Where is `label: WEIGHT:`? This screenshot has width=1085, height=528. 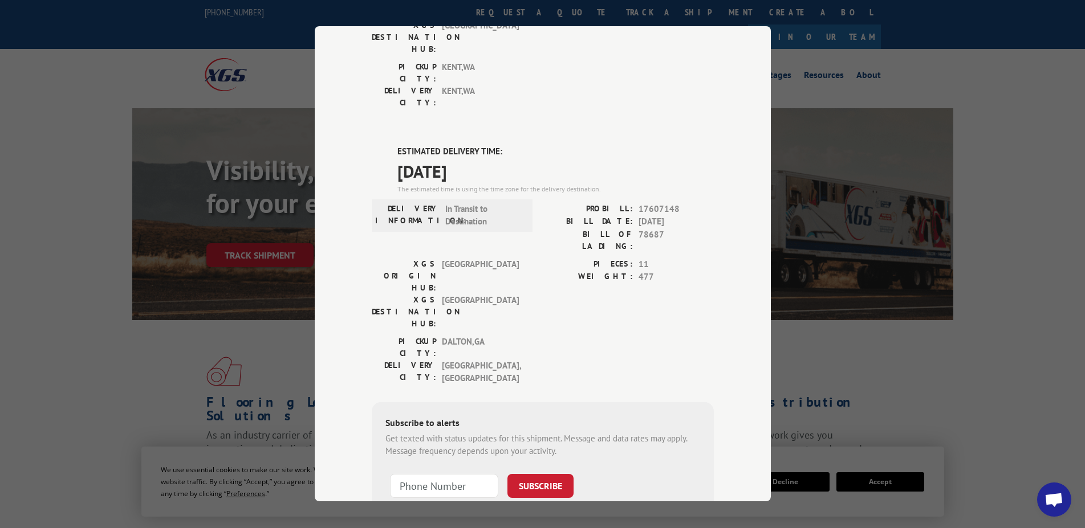
label: WEIGHT: is located at coordinates (588, 277).